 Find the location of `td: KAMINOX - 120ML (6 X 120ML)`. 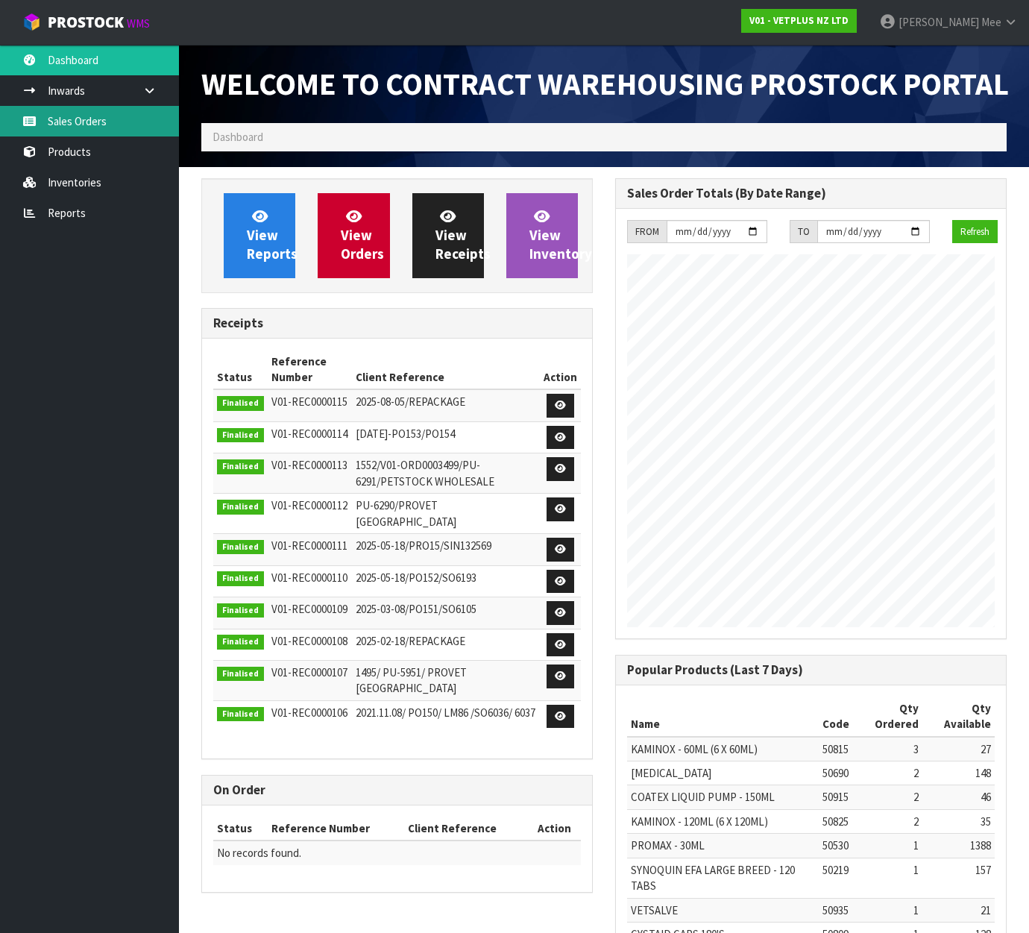

td: KAMINOX - 120ML (6 X 120ML) is located at coordinates (722, 821).